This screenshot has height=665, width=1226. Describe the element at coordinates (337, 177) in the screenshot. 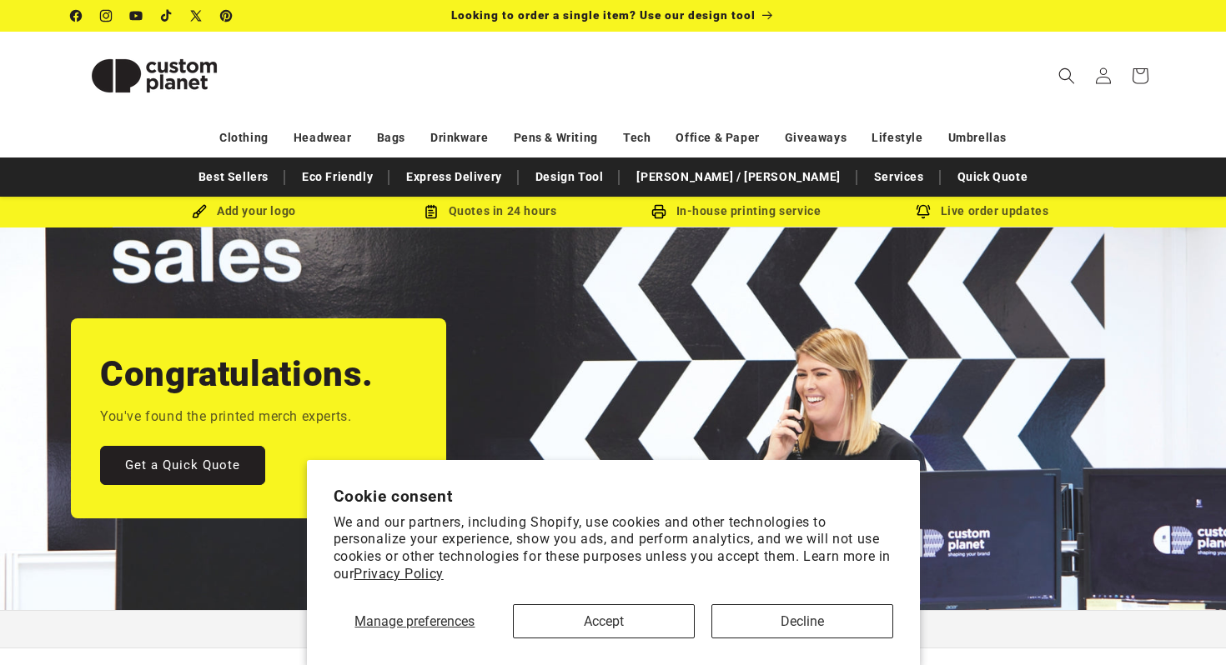

I see `a: Eco Friendly` at that location.